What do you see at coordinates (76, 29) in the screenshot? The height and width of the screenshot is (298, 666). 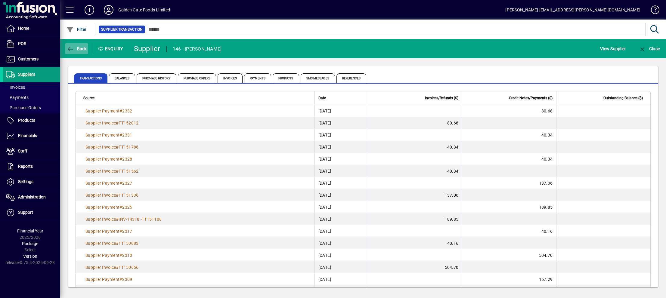 I see `button: Filter` at bounding box center [76, 29].